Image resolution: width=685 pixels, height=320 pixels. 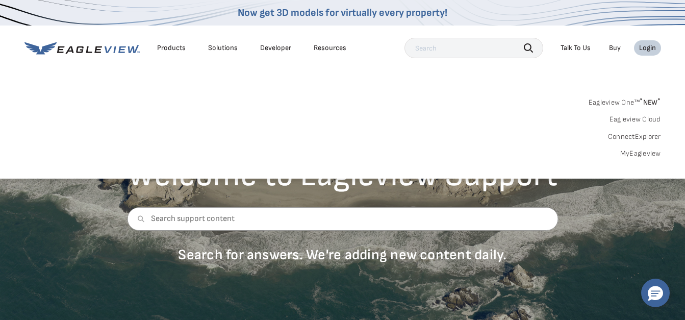 What do you see at coordinates (625, 100) in the screenshot?
I see `a: Eagleview One™*NEW*` at bounding box center [625, 100].